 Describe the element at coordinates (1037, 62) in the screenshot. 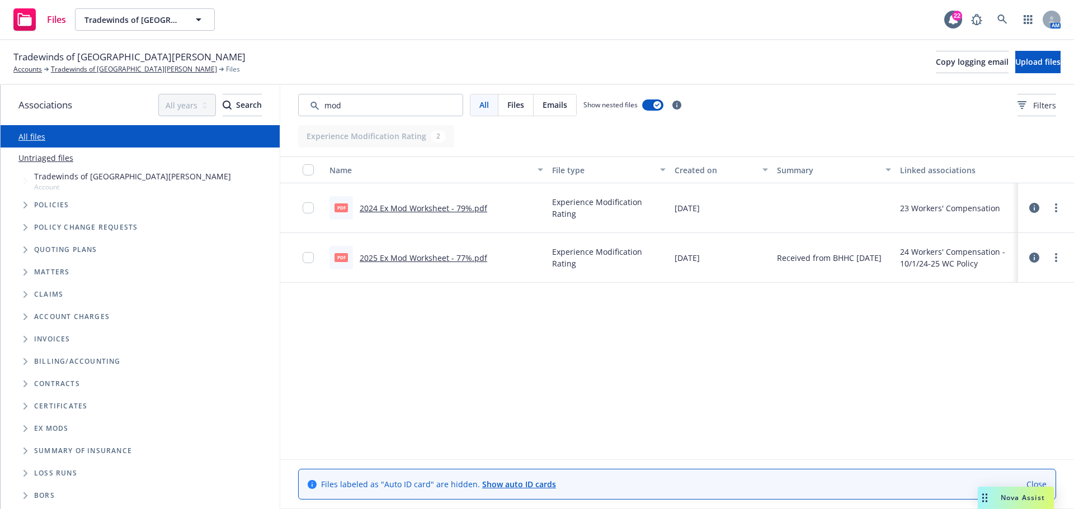

I see `span: Upload files` at that location.